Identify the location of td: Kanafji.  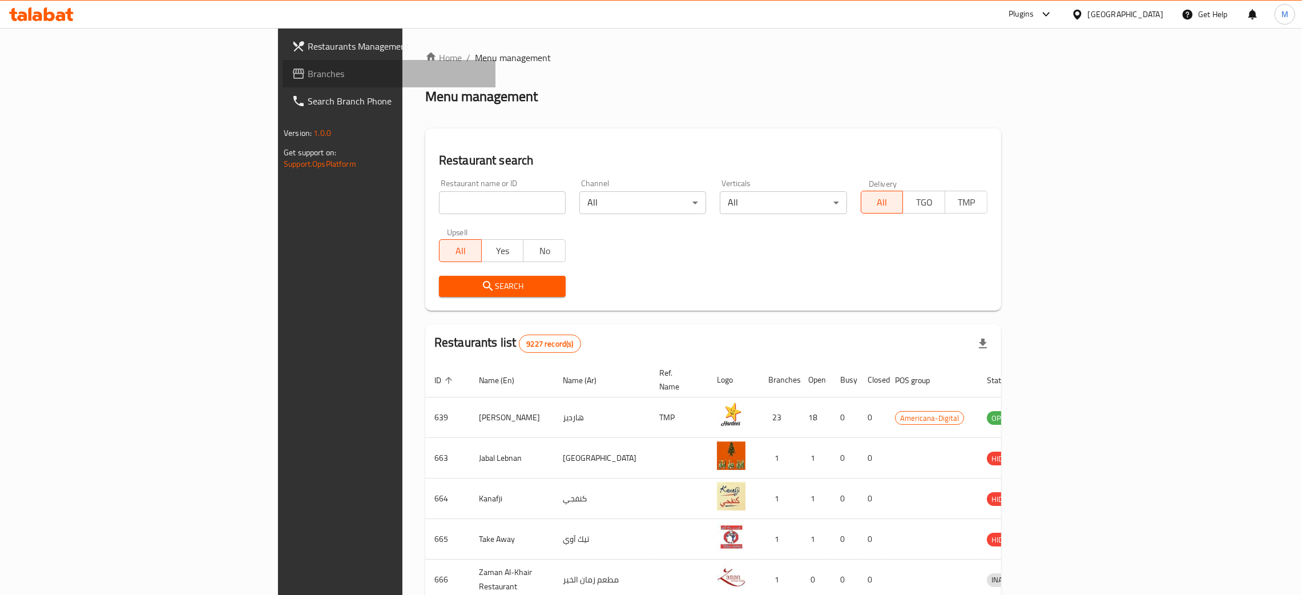
(511, 498).